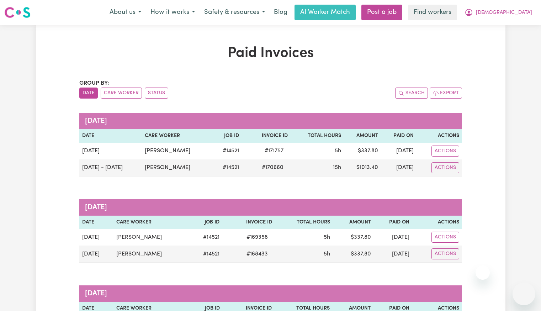 The width and height of the screenshot is (541, 311). I want to click on button: Export, so click(446, 93).